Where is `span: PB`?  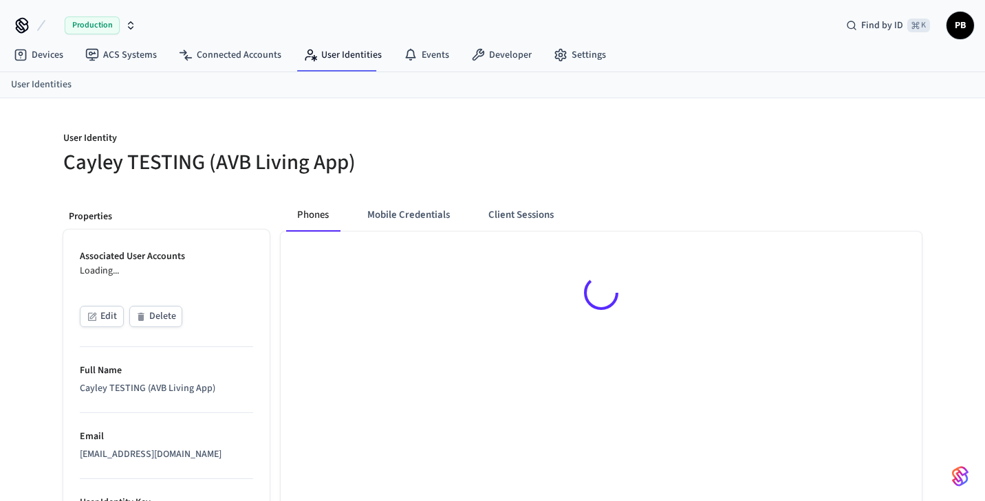 span: PB is located at coordinates (960, 25).